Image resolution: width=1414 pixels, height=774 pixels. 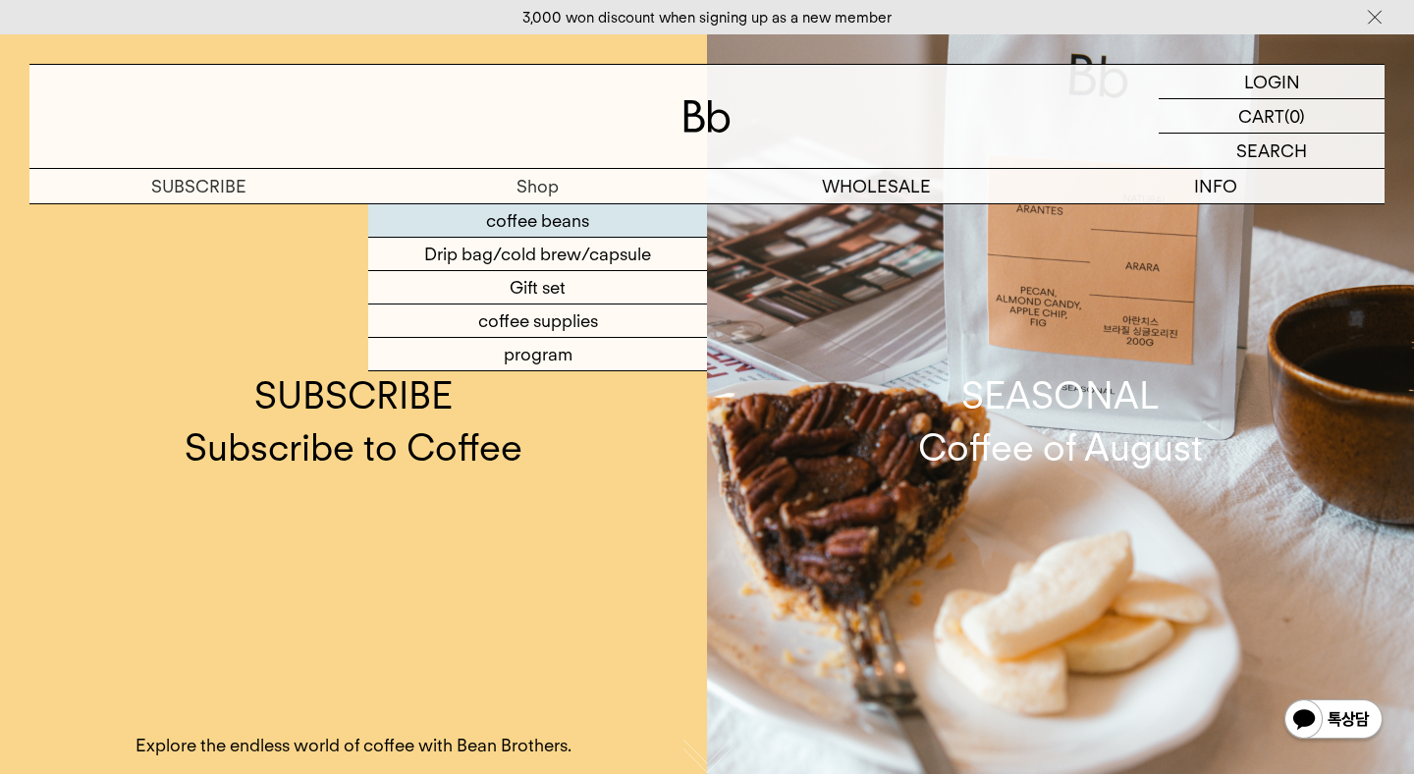 I want to click on a: 3,000 won discount when signing up as a new member, so click(x=707, y=18).